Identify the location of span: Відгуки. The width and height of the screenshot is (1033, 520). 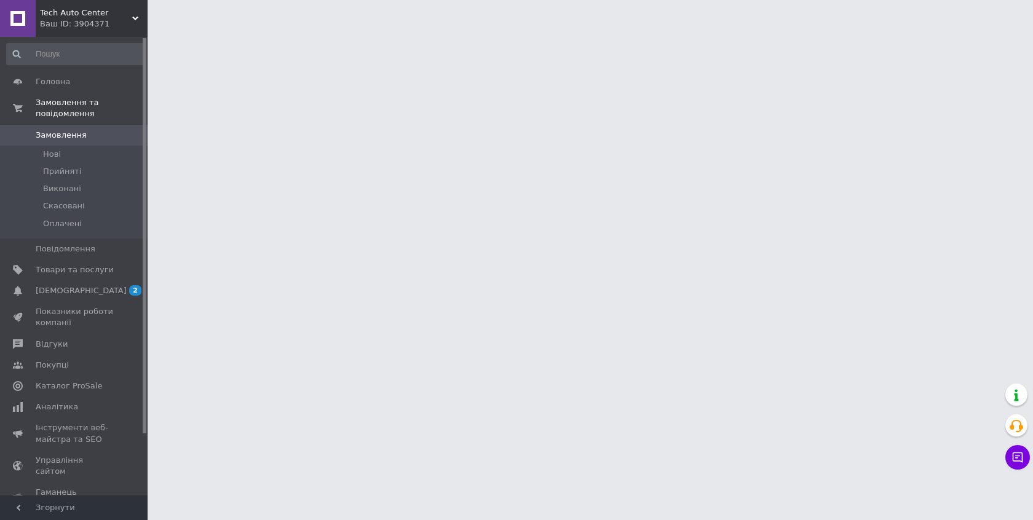
(52, 344).